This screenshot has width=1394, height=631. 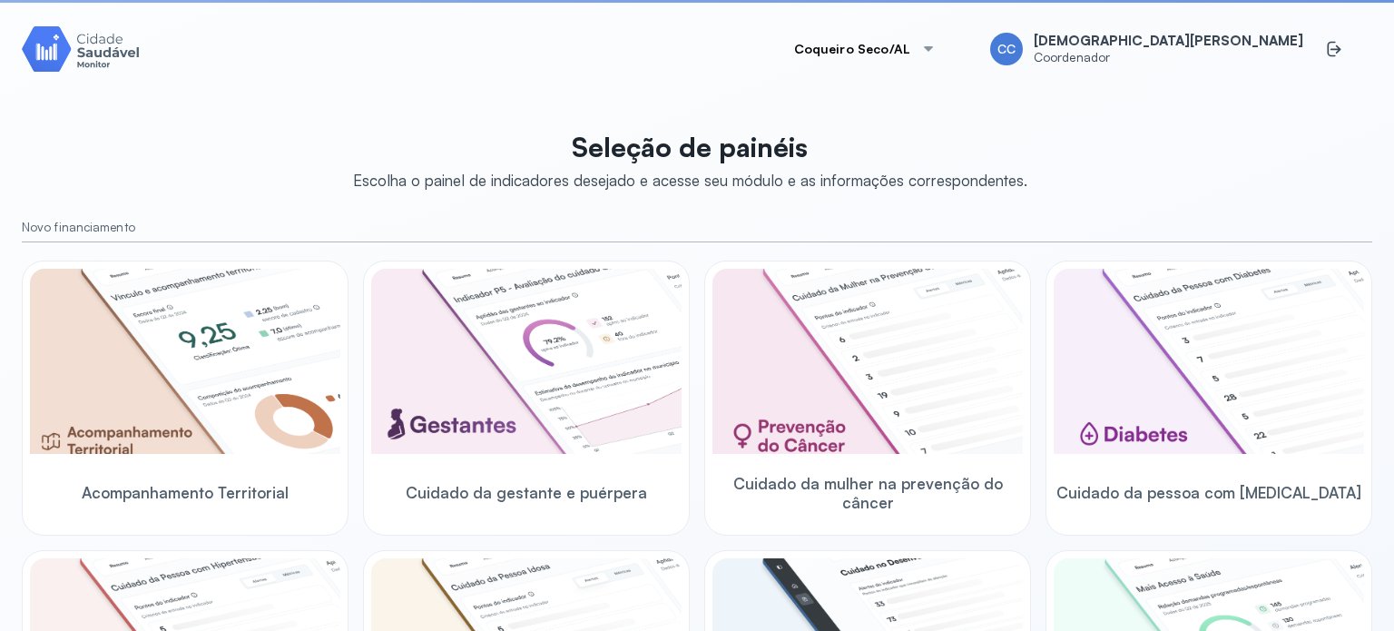 What do you see at coordinates (697, 227) in the screenshot?
I see `small: Novo financiamento` at bounding box center [697, 227].